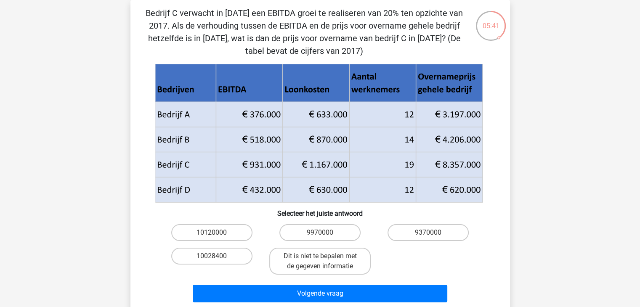  Describe the element at coordinates (212, 256) in the screenshot. I see `label: 10028400` at that location.